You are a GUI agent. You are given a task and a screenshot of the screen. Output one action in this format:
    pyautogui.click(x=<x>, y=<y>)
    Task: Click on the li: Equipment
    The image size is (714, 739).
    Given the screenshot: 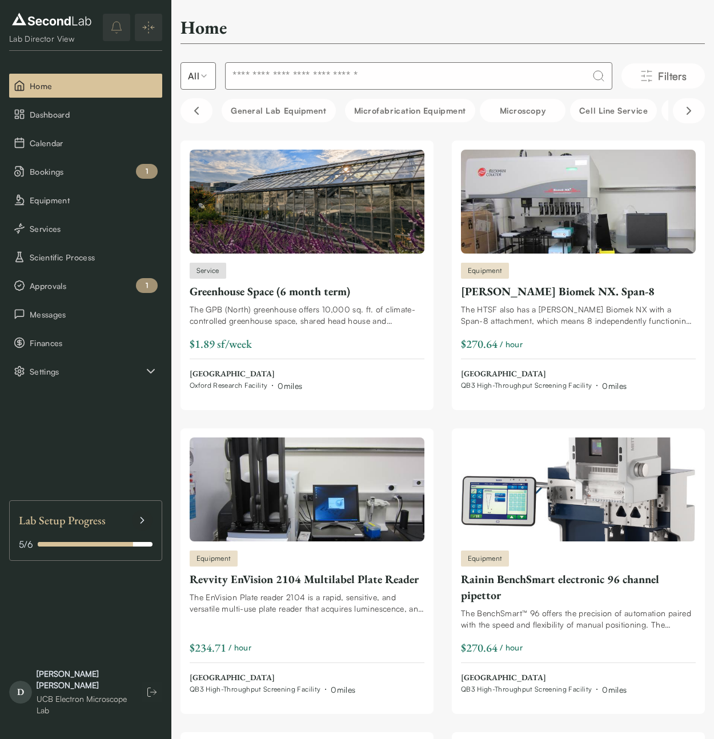 What is the action you would take?
    pyautogui.click(x=86, y=200)
    